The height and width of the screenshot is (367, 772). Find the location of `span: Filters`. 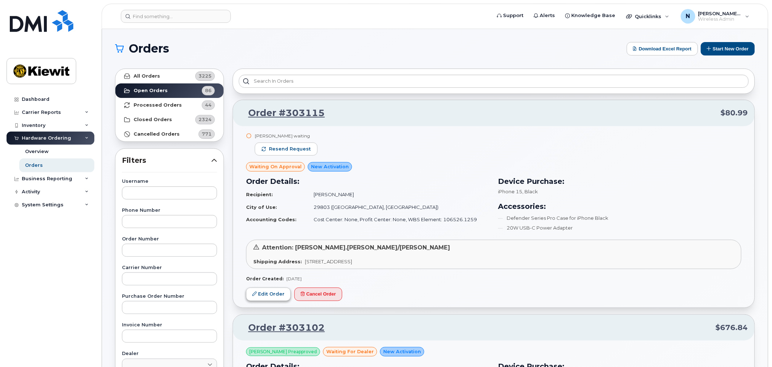

span: Filters is located at coordinates (167, 160).